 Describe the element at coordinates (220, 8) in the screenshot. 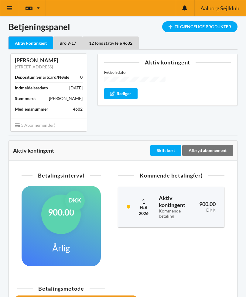

I see `span: Aalborg Sejlklub` at that location.